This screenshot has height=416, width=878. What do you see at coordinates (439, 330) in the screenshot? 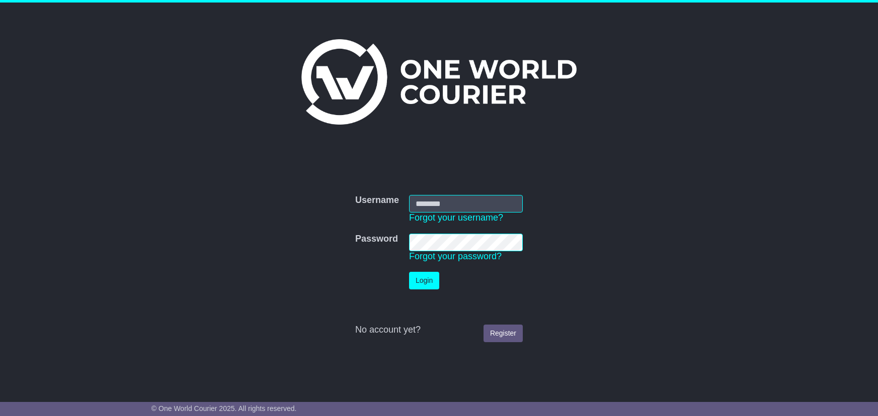
I see `div: No account yet?` at bounding box center [439, 330].